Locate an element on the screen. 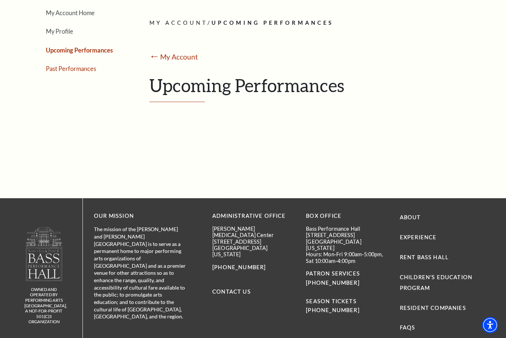  a: Contact Us is located at coordinates (232, 292).